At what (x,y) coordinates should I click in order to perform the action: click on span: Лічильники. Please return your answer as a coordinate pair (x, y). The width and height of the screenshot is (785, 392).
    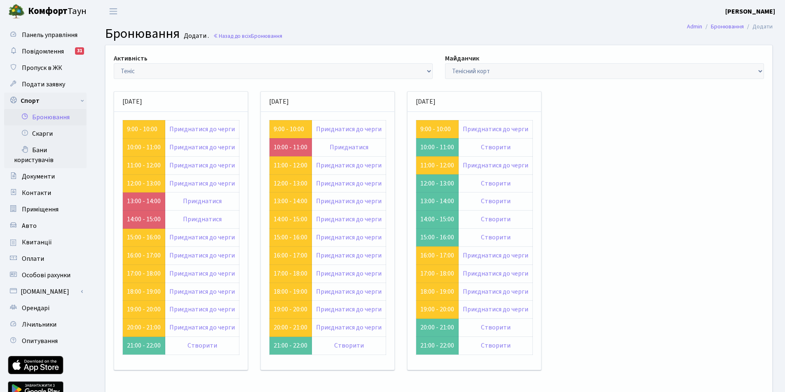
    Looking at the image, I should click on (39, 325).